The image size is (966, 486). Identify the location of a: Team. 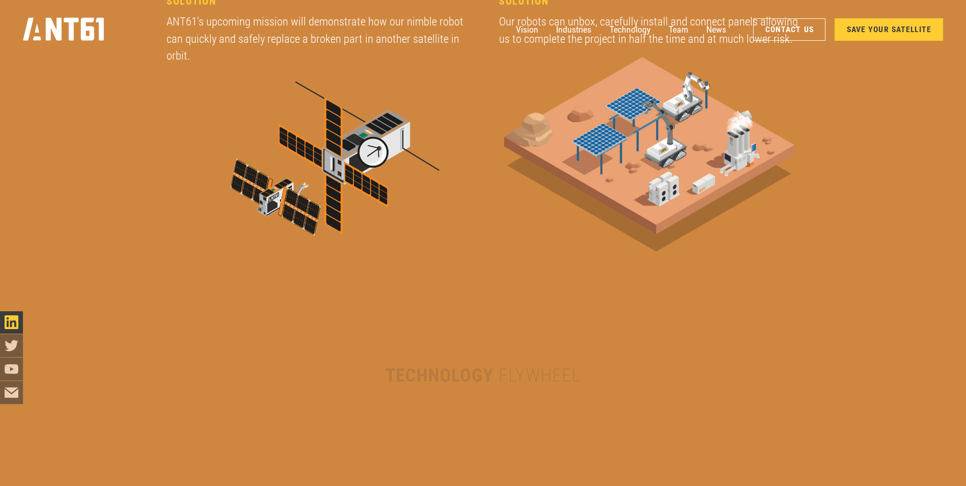
(679, 30).